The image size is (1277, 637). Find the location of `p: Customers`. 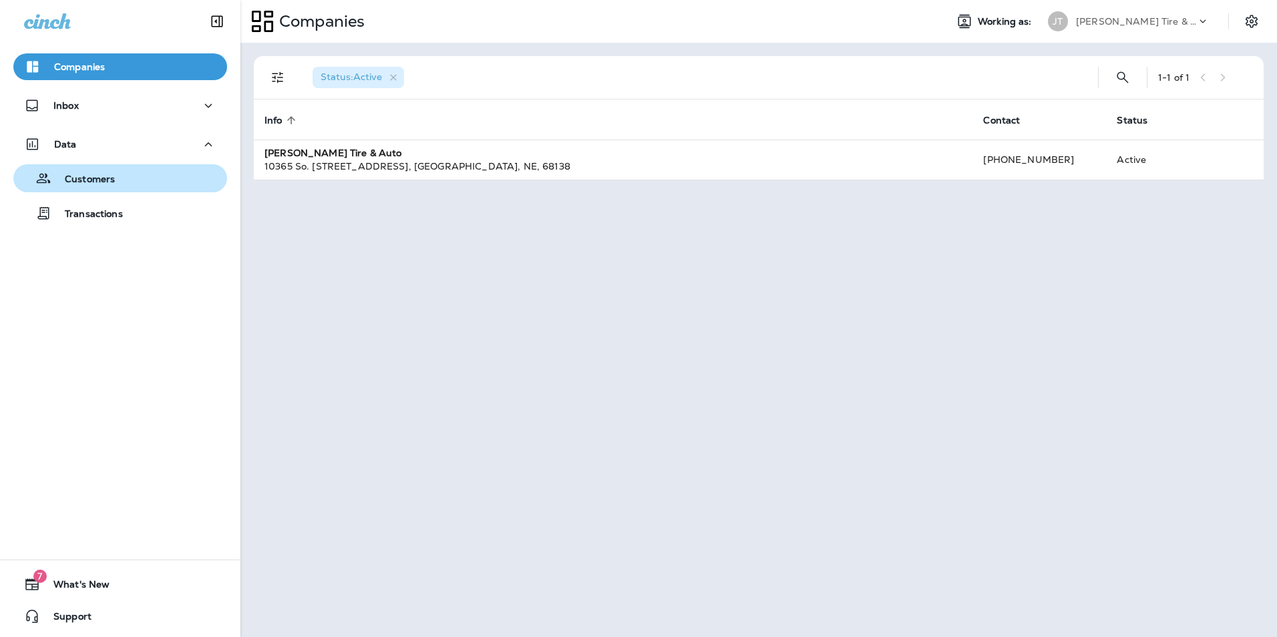

p: Customers is located at coordinates (83, 180).